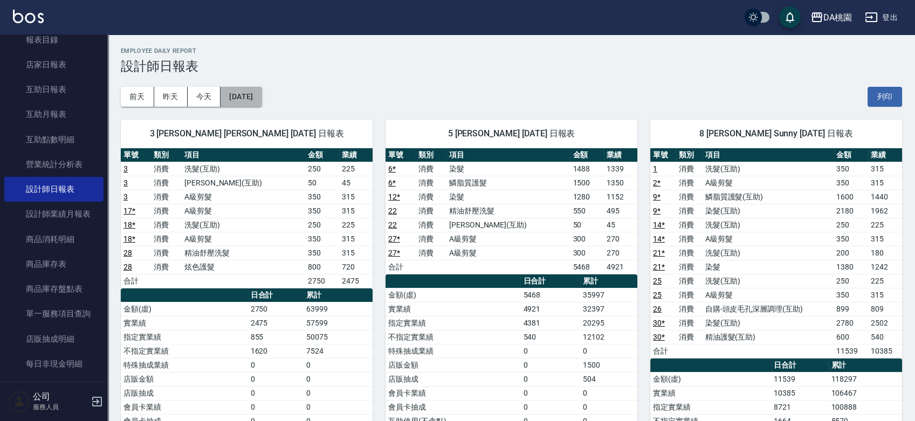  I want to click on td: 會員卡抽成, so click(453, 407).